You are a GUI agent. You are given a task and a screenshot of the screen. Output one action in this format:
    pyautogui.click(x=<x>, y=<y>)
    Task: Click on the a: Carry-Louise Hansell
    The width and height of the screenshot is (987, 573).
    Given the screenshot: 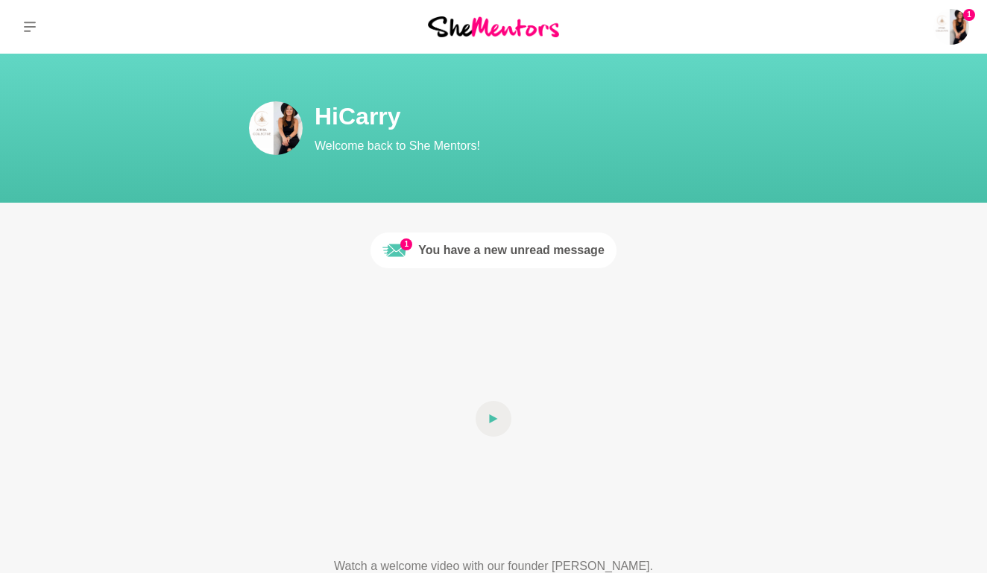 What is the action you would take?
    pyautogui.click(x=276, y=128)
    